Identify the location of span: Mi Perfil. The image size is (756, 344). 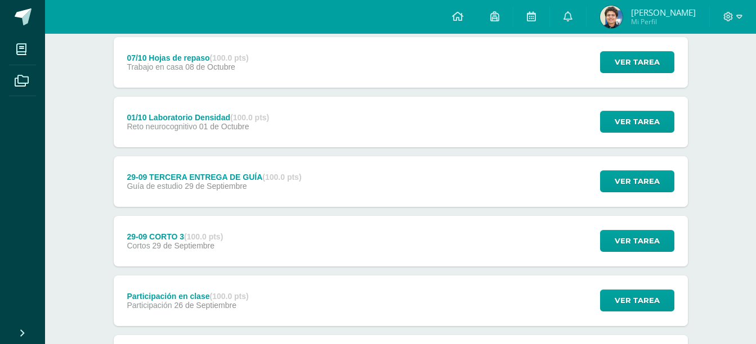
(663, 21).